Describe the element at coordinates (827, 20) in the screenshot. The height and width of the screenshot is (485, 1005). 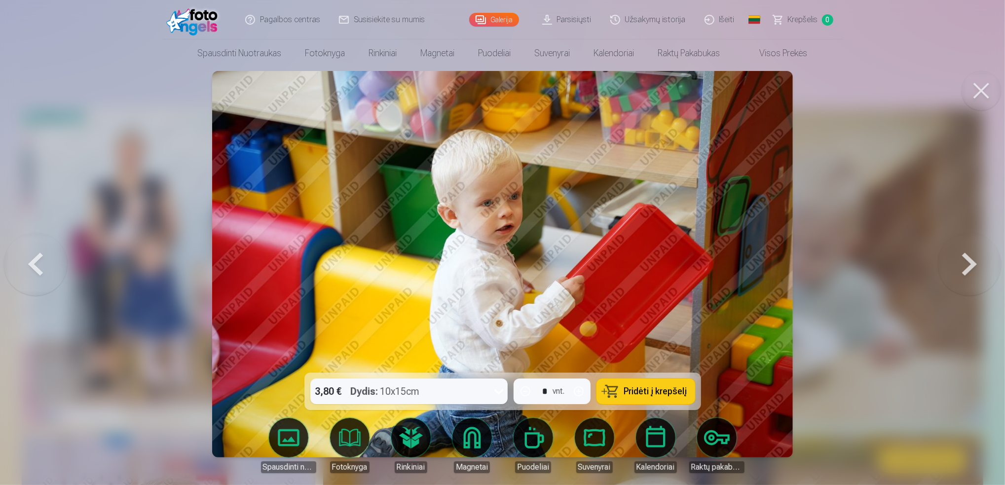
I see `span: 0` at that location.